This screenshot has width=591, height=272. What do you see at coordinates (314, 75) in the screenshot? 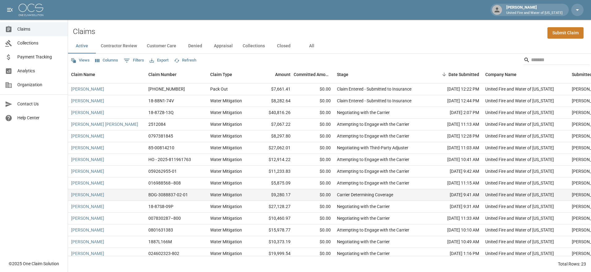
I see `div: Committed Amount` at bounding box center [314, 75].